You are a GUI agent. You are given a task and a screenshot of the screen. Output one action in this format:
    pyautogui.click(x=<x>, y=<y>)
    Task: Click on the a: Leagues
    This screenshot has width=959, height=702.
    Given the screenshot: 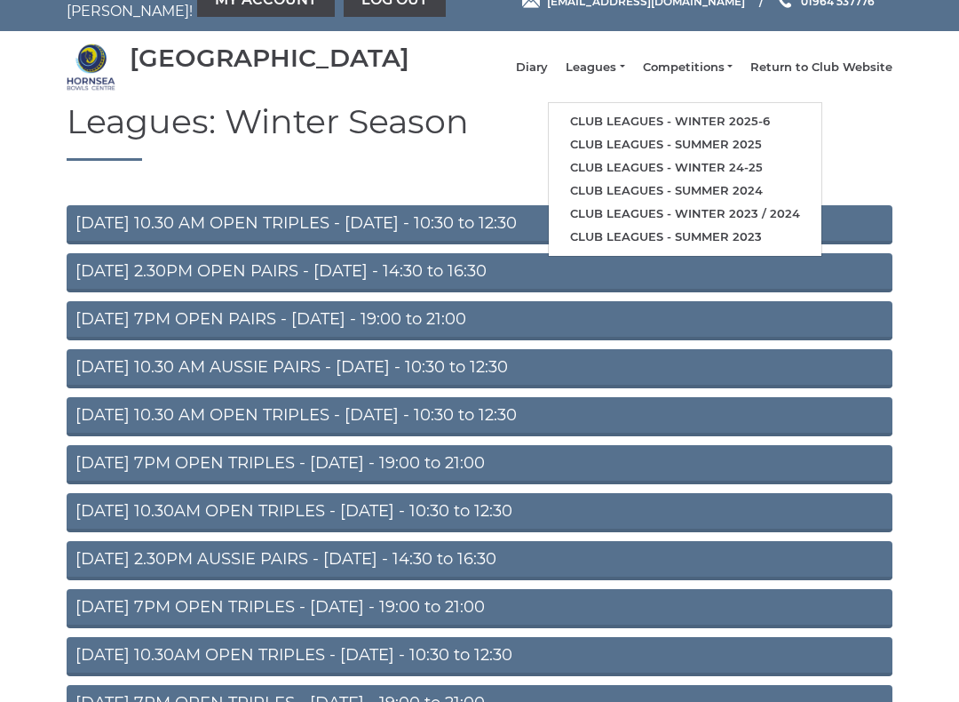 What is the action you would take?
    pyautogui.click(x=595, y=68)
    